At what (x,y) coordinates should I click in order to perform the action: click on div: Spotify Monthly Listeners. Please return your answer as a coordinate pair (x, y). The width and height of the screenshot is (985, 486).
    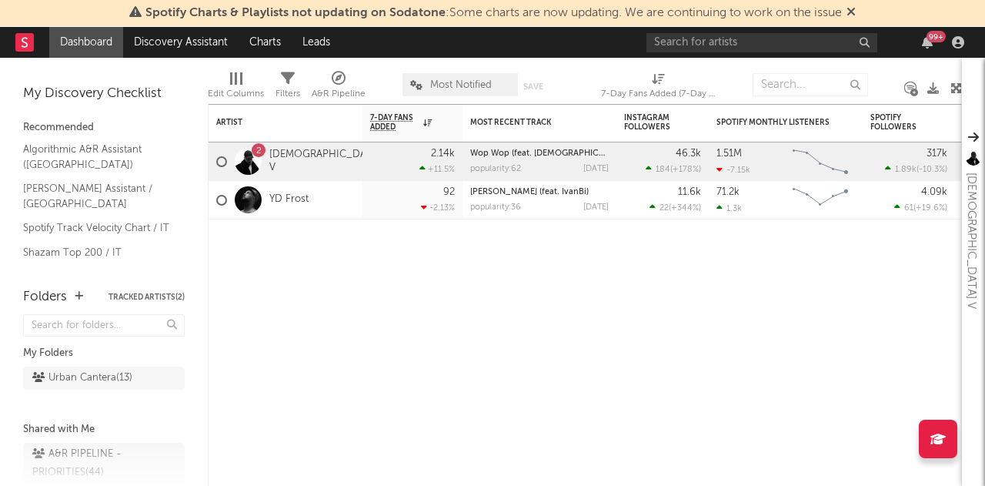
    Looking at the image, I should click on (774, 122).